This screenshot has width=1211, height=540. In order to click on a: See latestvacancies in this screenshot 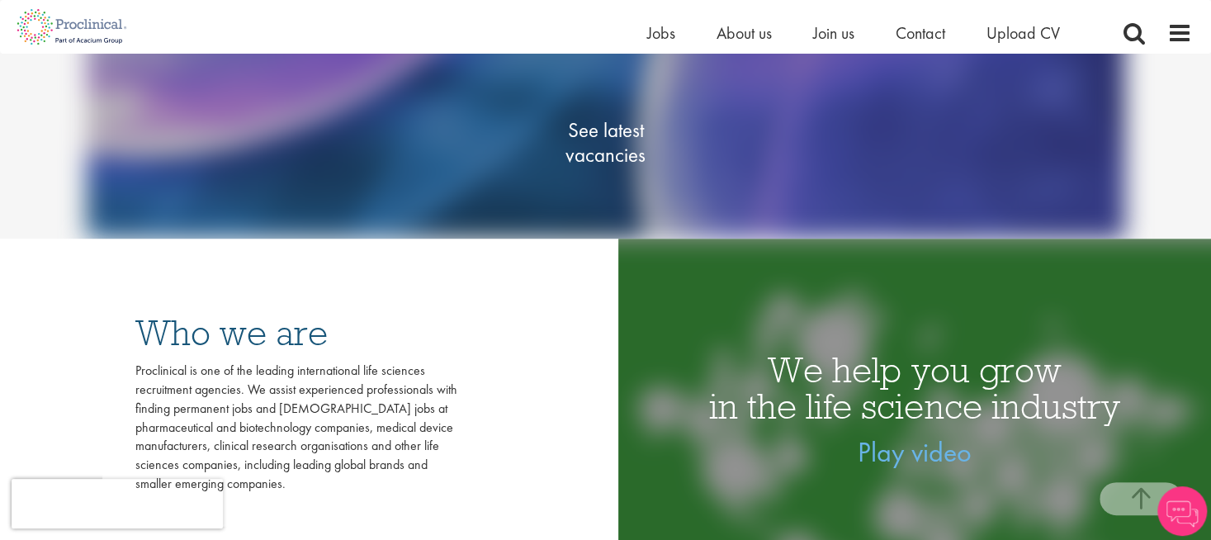, I will do `click(606, 142)`.